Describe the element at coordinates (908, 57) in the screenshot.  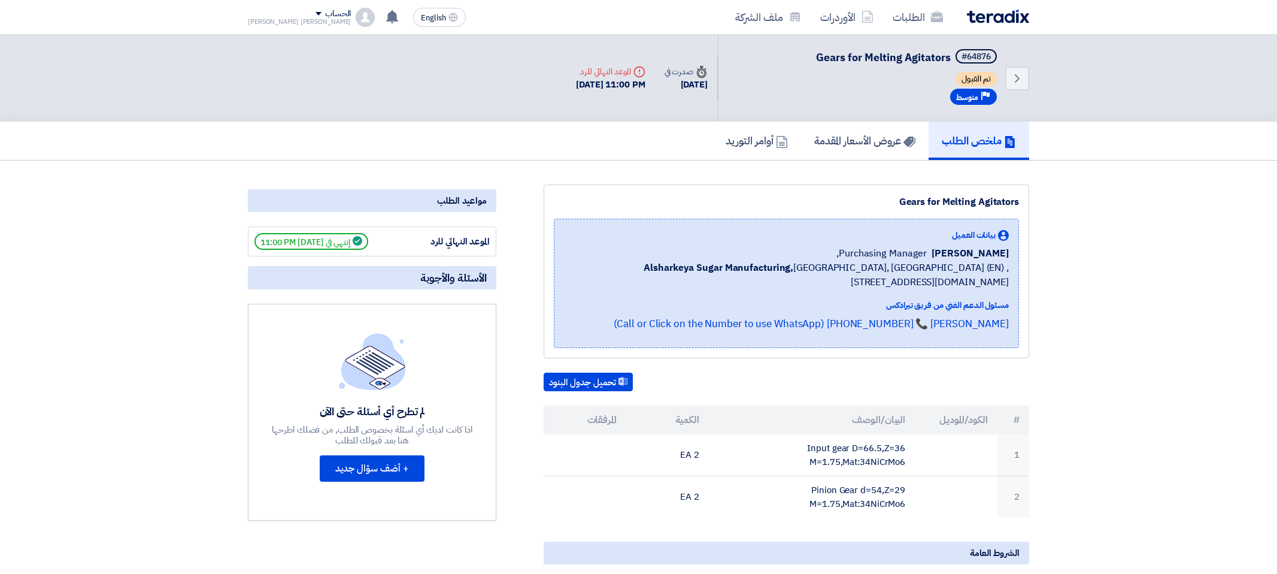
I see `h5: Gears for Melting Agitators` at that location.